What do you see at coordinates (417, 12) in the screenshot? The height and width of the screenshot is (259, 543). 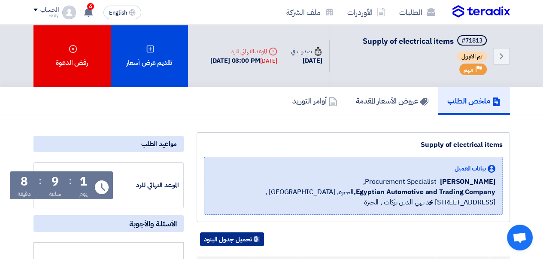 I see `a: الطلبات` at bounding box center [417, 12].